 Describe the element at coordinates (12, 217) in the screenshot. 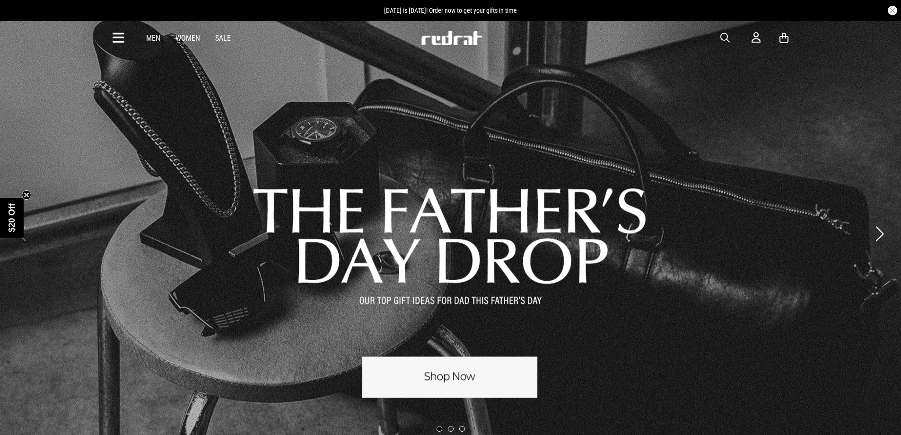

I see `span: $20 Off` at that location.